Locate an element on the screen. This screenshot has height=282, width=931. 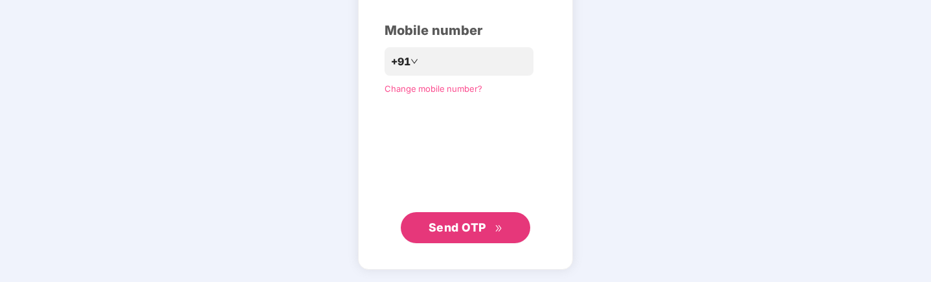
a: Change mobile number? is located at coordinates (433, 89).